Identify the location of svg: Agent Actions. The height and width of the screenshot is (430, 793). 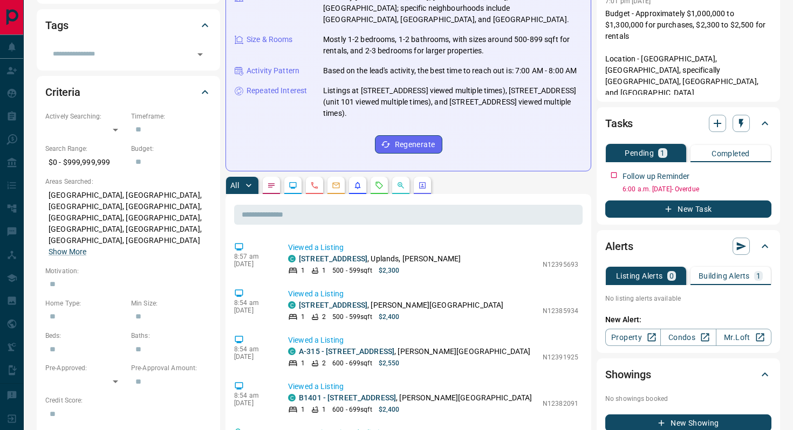
(422, 186).